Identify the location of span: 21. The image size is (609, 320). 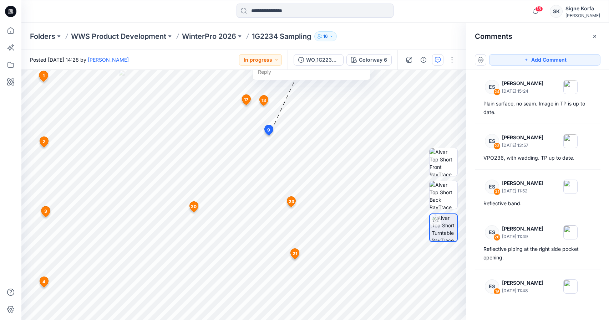
(295, 254).